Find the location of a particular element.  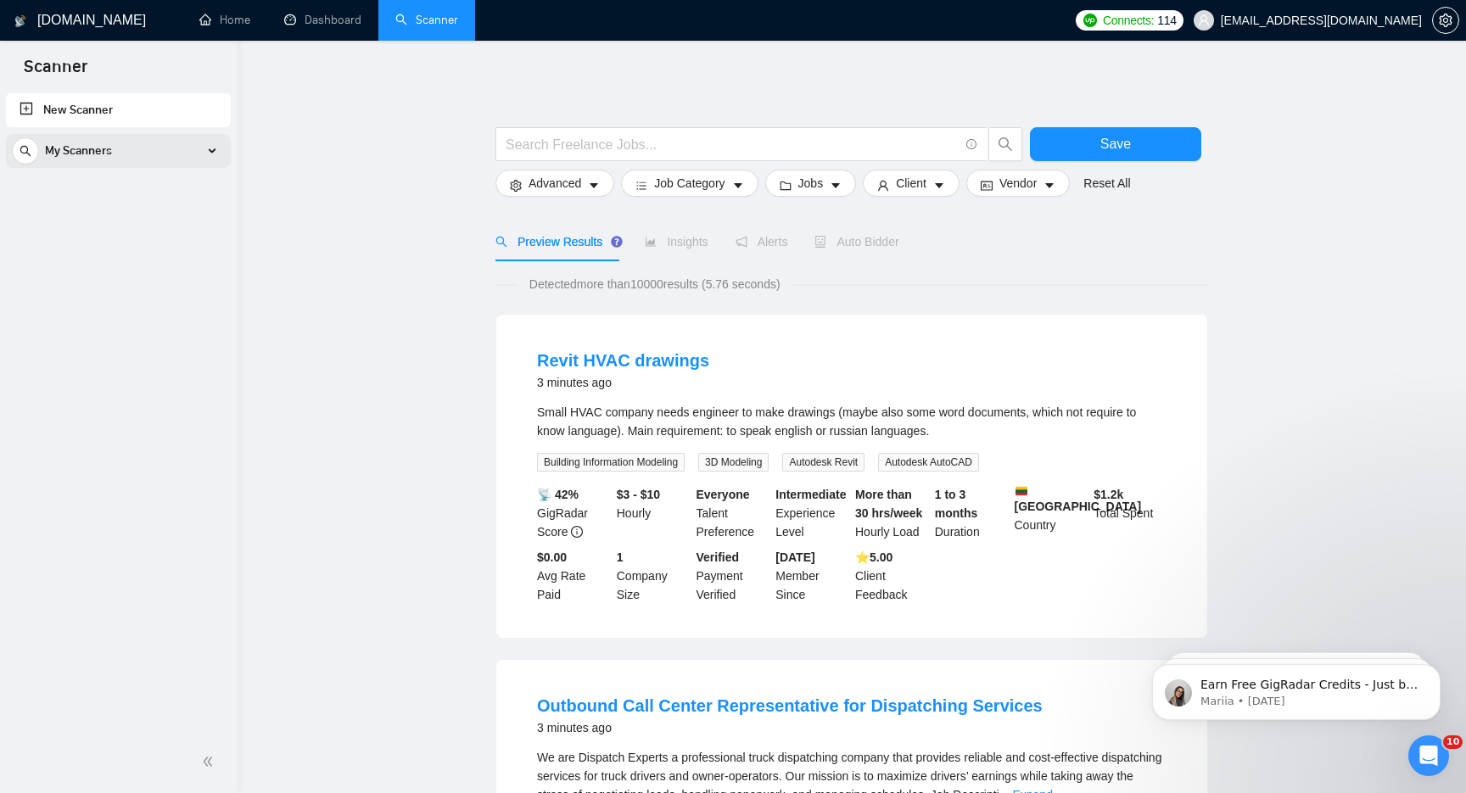

p: Message from Mariia, sent 5w ago is located at coordinates (183, 73).